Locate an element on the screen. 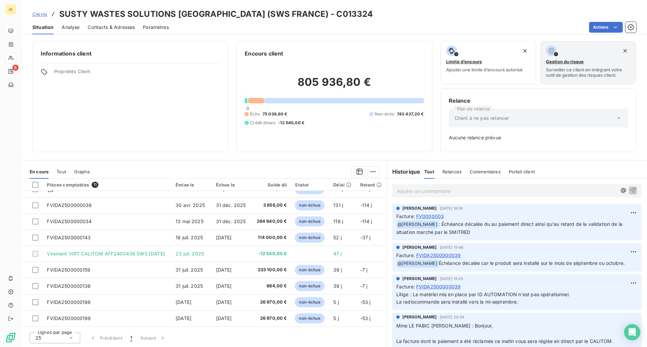  div: Délai is located at coordinates (342, 185).